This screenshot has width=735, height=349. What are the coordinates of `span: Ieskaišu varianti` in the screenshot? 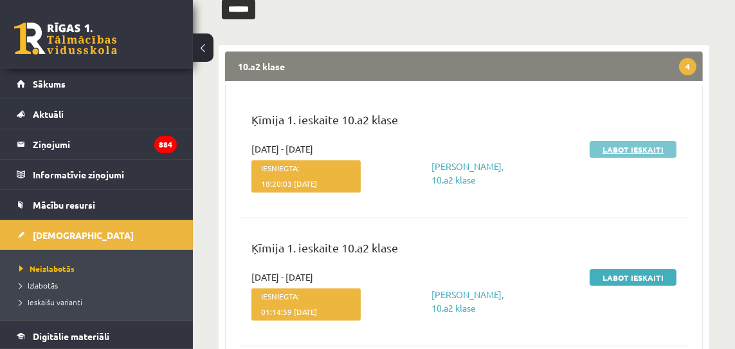 It's located at (51, 302).